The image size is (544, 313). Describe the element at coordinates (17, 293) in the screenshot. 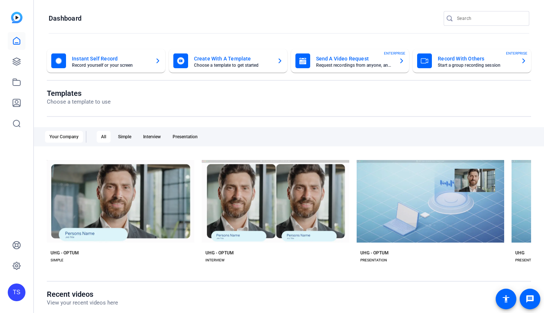

I see `div: TS` at that location.